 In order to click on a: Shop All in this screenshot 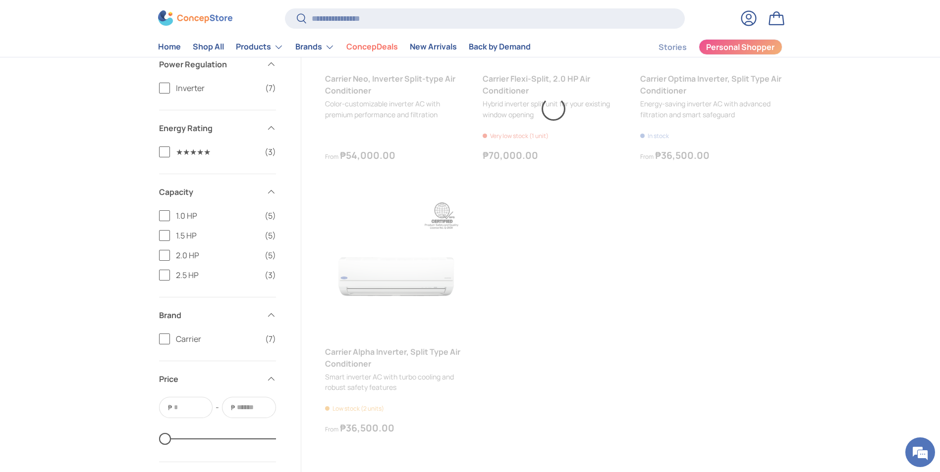, I will do `click(208, 47)`.